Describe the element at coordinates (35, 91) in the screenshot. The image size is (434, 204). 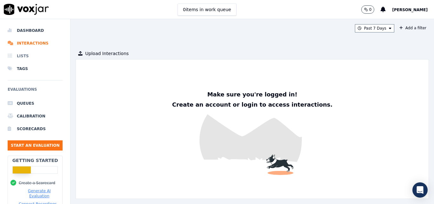
I see `h6: Evaluations` at that location.